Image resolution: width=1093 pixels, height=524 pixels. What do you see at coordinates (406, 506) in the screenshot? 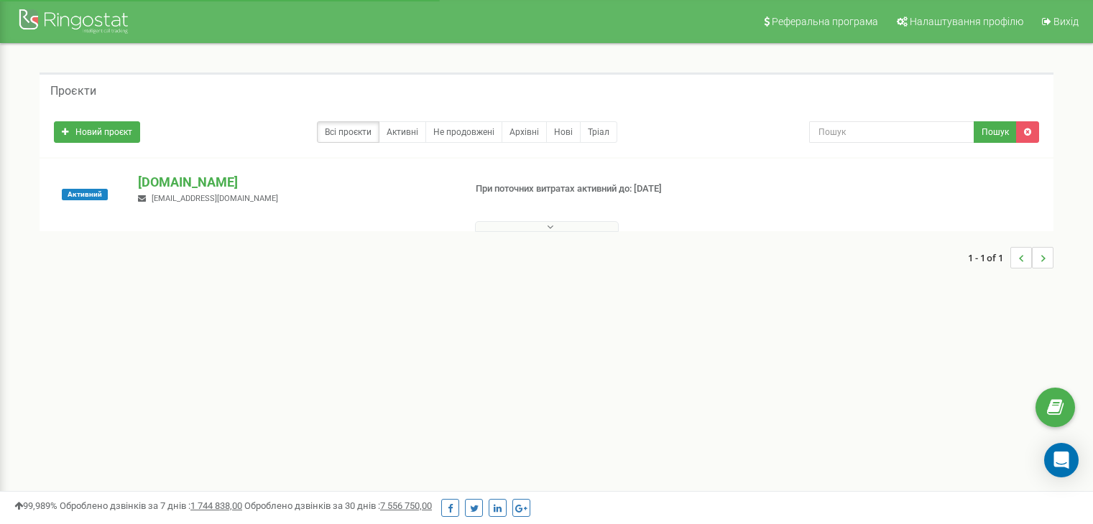
I see `u: 7 556 750,00` at bounding box center [406, 506].